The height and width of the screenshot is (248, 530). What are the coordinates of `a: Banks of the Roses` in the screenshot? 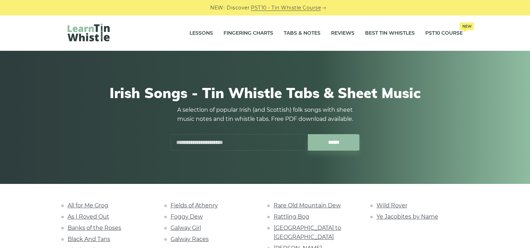 It's located at (94, 228).